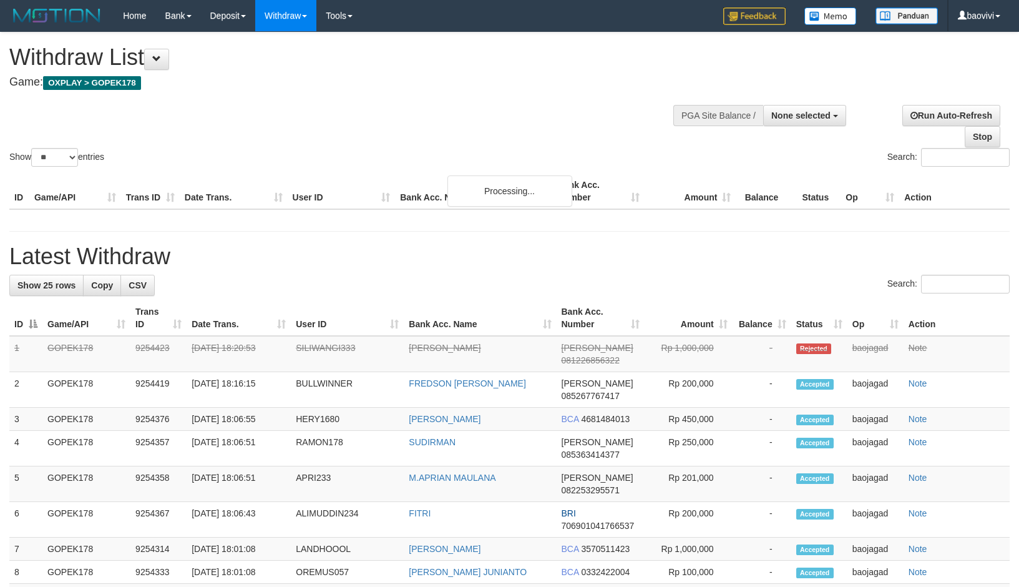 The image size is (1019, 587). What do you see at coordinates (347, 318) in the screenshot?
I see `th: User ID: activate to sort column ascending` at bounding box center [347, 318].